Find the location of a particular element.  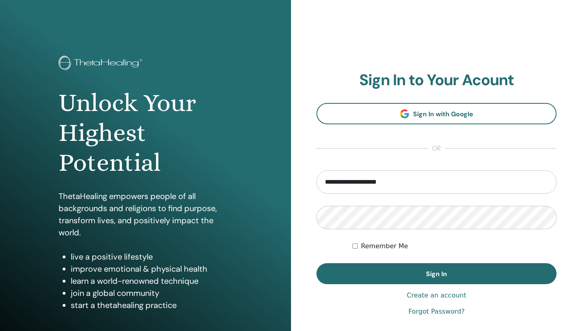

div: Keep me authenticated indefinitely or until I manually logout is located at coordinates (454, 246).